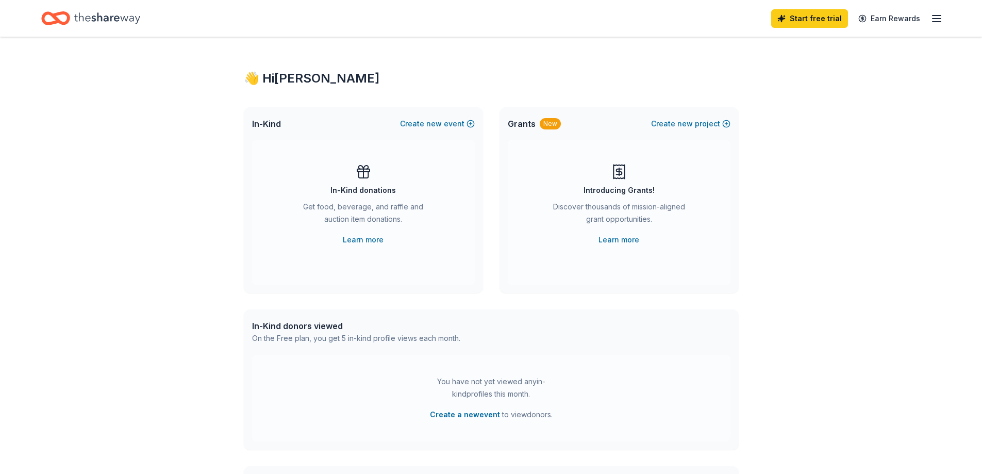 The width and height of the screenshot is (982, 474). Describe the element at coordinates (491, 388) in the screenshot. I see `div: You have not yet viewed any in-kind profiles this month.` at that location.